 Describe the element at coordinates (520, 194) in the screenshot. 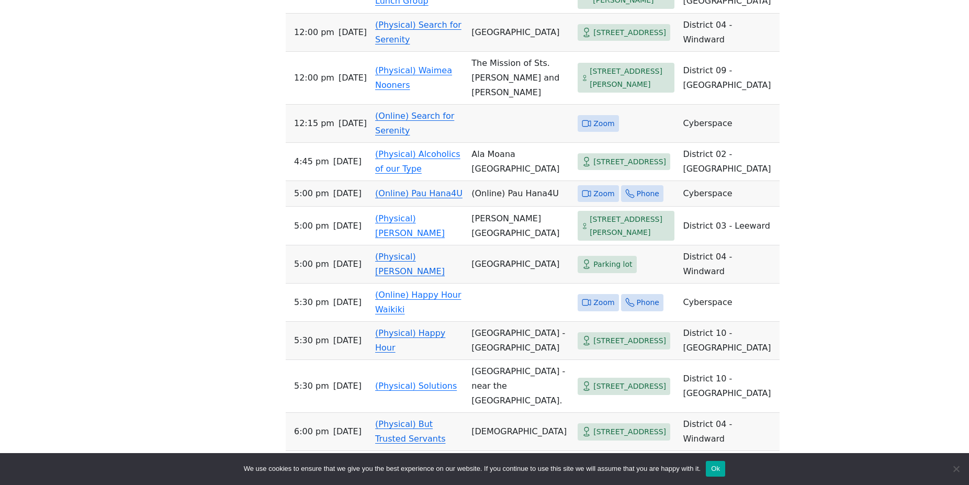

I see `td: (Online) Pau Hana4U` at that location.